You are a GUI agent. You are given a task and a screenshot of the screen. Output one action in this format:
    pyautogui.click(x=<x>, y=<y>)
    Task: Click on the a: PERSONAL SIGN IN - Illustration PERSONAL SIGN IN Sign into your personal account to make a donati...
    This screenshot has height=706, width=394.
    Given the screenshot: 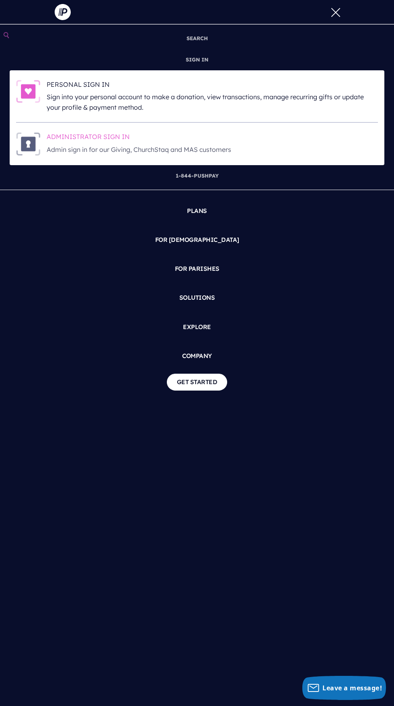 What is the action you would take?
    pyautogui.click(x=197, y=96)
    